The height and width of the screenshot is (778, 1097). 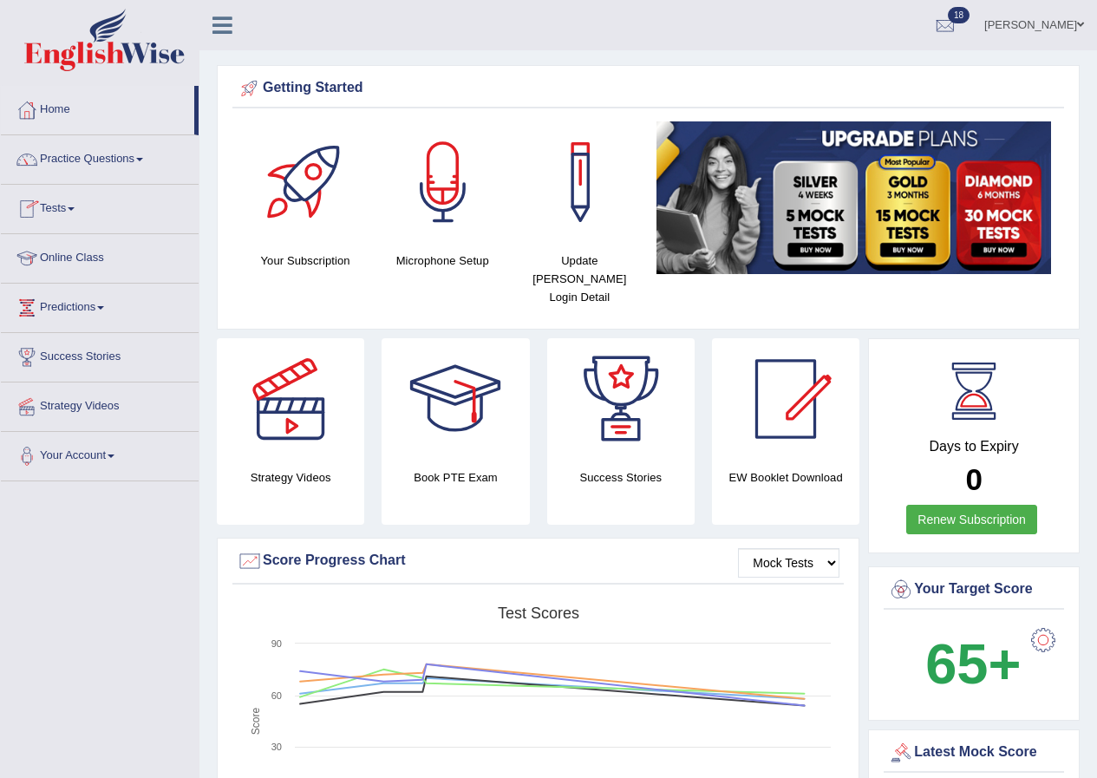 I want to click on a: Home, so click(x=97, y=108).